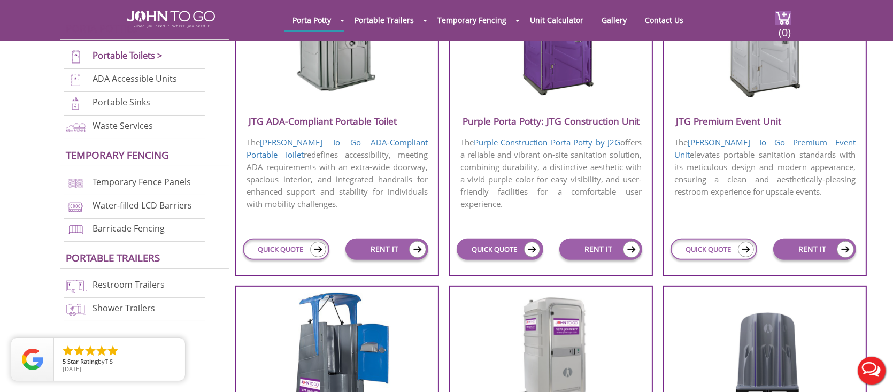  Describe the element at coordinates (75, 57) in the screenshot. I see `img: portable-toilets-new.png` at that location.